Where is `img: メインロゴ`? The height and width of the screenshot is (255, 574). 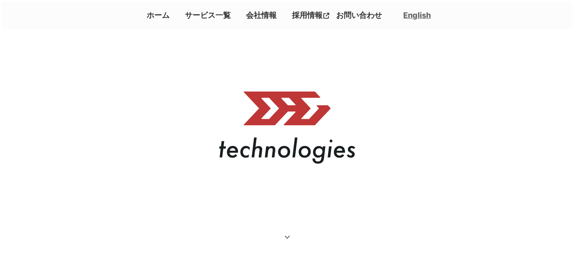
img: メインロゴ is located at coordinates (287, 127).